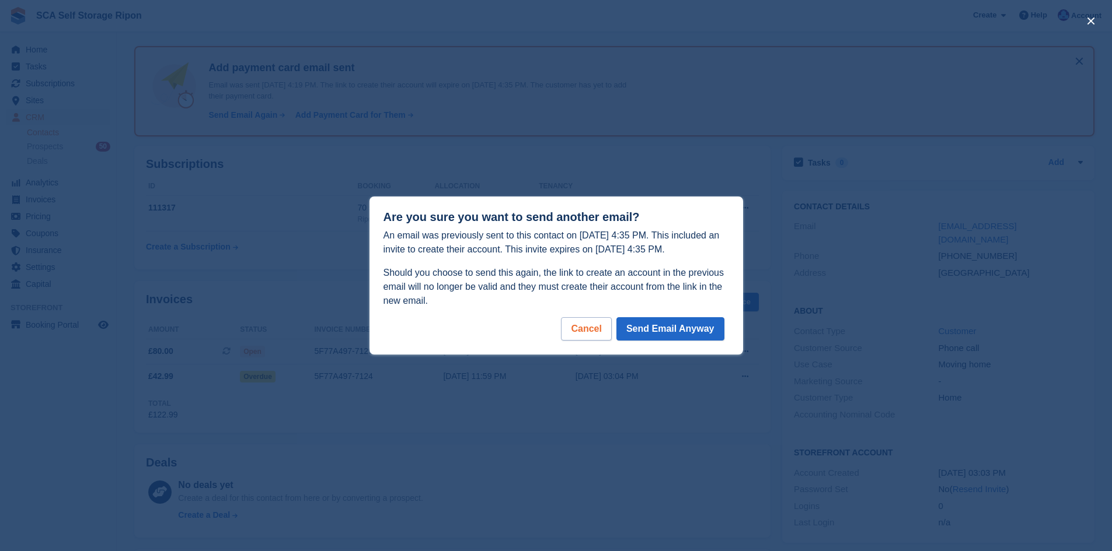 This screenshot has width=1112, height=551. I want to click on div: Cancel, so click(586, 329).